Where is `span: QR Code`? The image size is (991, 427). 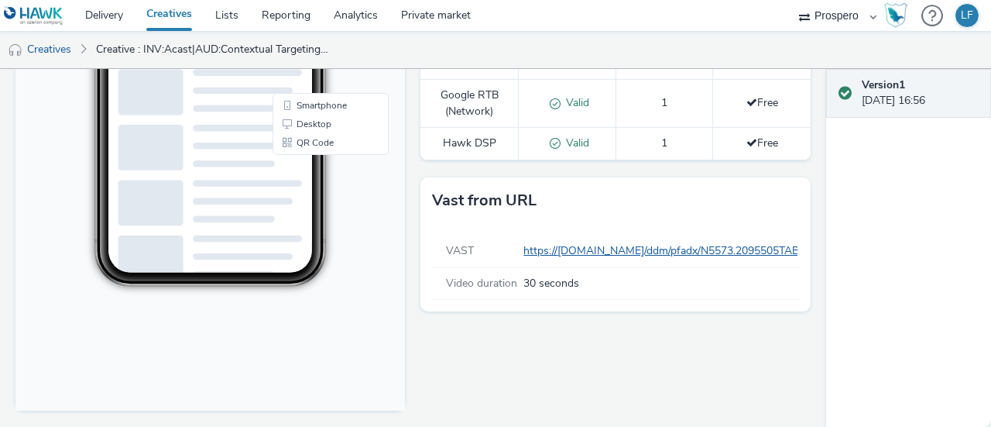 span: QR Code is located at coordinates (300, 367).